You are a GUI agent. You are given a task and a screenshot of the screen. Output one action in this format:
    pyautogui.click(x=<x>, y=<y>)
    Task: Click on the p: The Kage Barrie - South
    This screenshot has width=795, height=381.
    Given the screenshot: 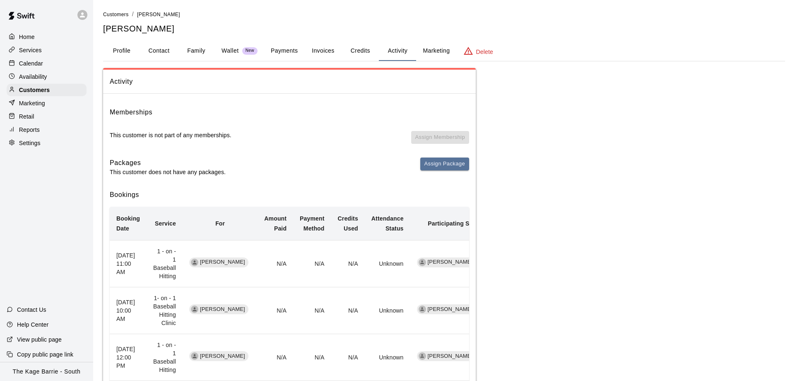 What is the action you would take?
    pyautogui.click(x=47, y=371)
    